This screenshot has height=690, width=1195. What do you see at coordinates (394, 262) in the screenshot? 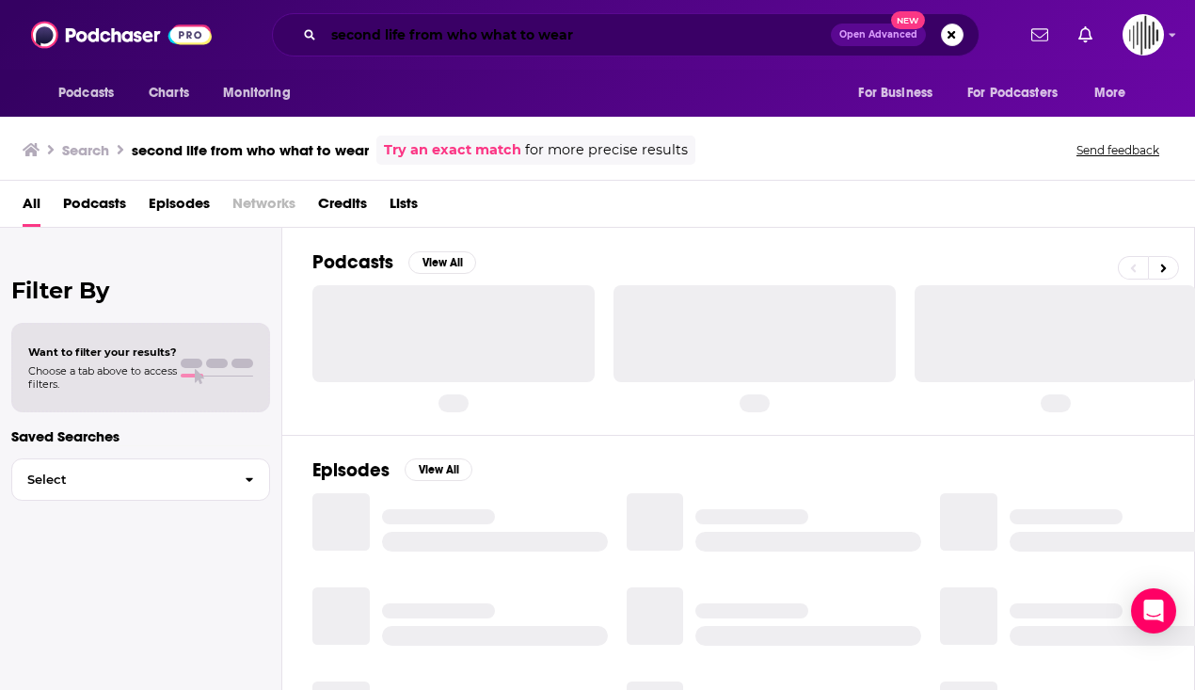
I see `a: PodcastsView All` at bounding box center [394, 262].